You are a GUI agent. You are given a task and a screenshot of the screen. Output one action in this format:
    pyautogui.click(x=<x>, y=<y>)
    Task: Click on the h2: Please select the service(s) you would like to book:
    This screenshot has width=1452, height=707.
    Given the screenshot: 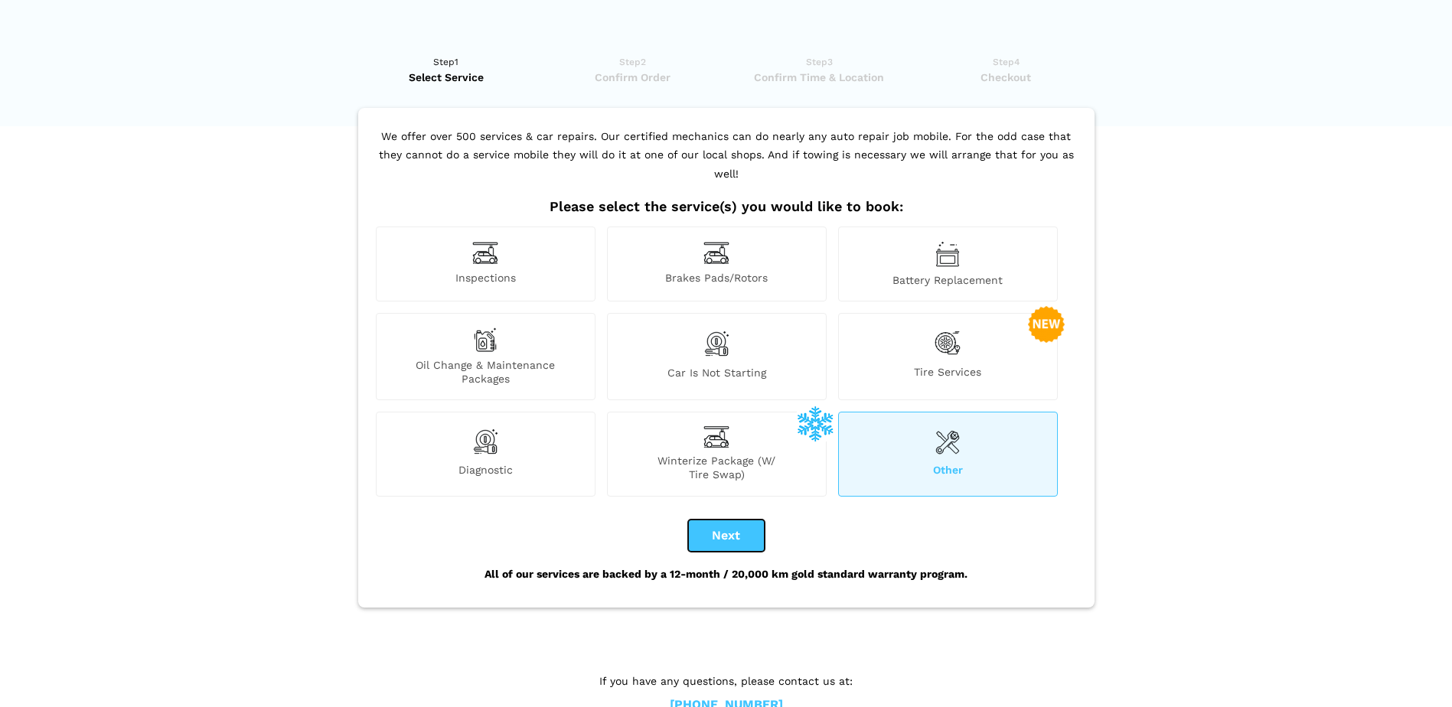 What is the action you would take?
    pyautogui.click(x=726, y=207)
    